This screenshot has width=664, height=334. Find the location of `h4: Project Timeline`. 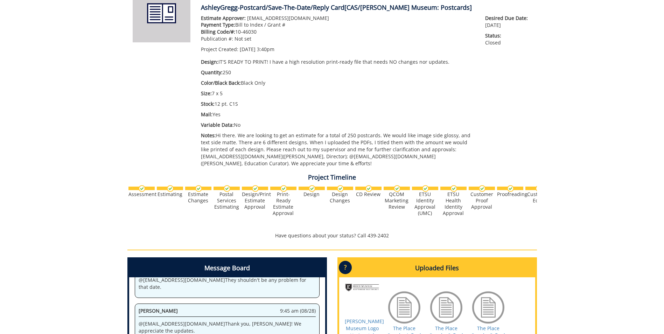

h4: Project Timeline is located at coordinates (332, 177).